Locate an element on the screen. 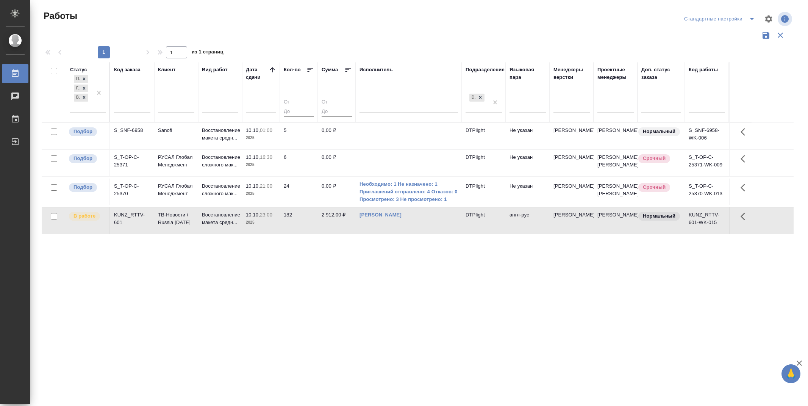  span: Посмотреть информацию is located at coordinates (786, 19).